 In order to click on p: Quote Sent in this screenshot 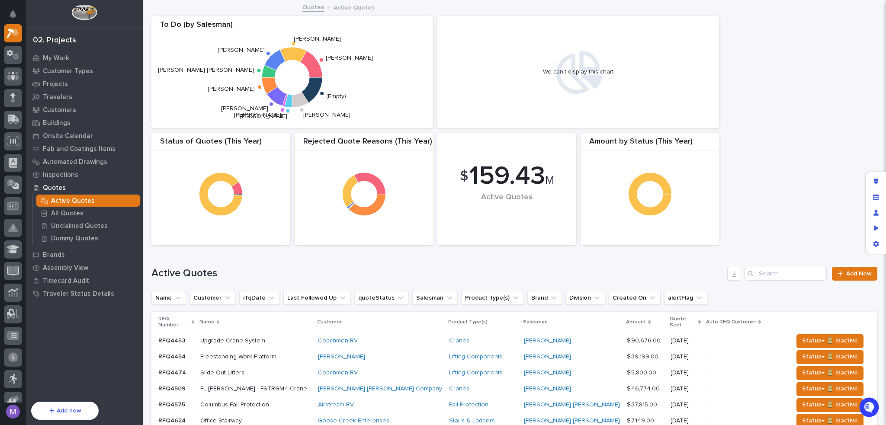, I will do `click(682, 322)`.